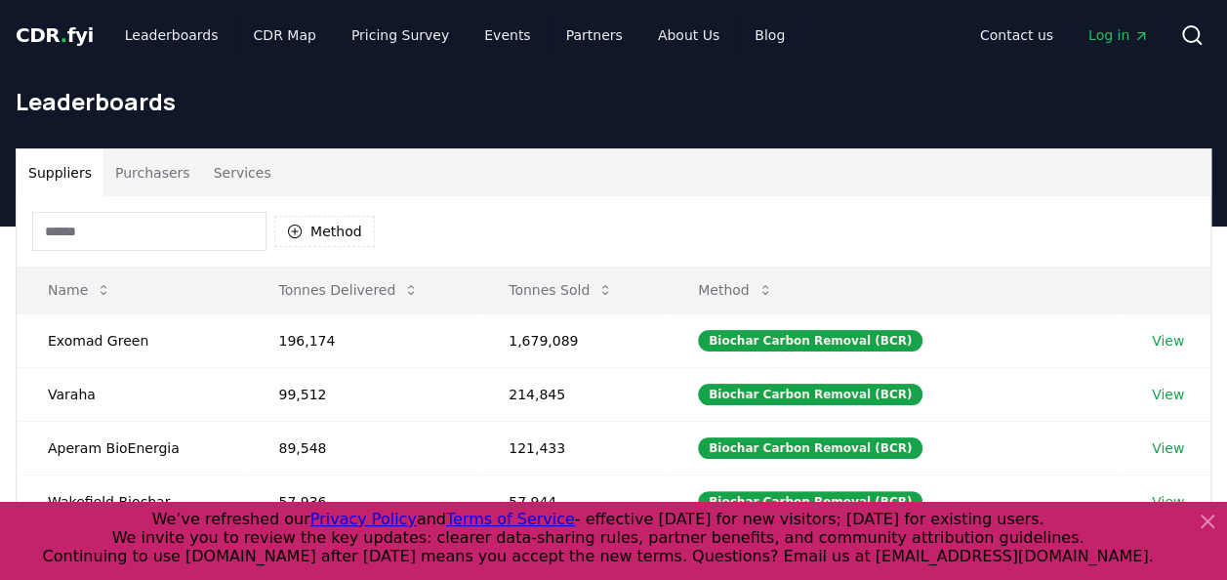 The image size is (1227, 580). Describe the element at coordinates (60, 173) in the screenshot. I see `button: Suppliers` at that location.